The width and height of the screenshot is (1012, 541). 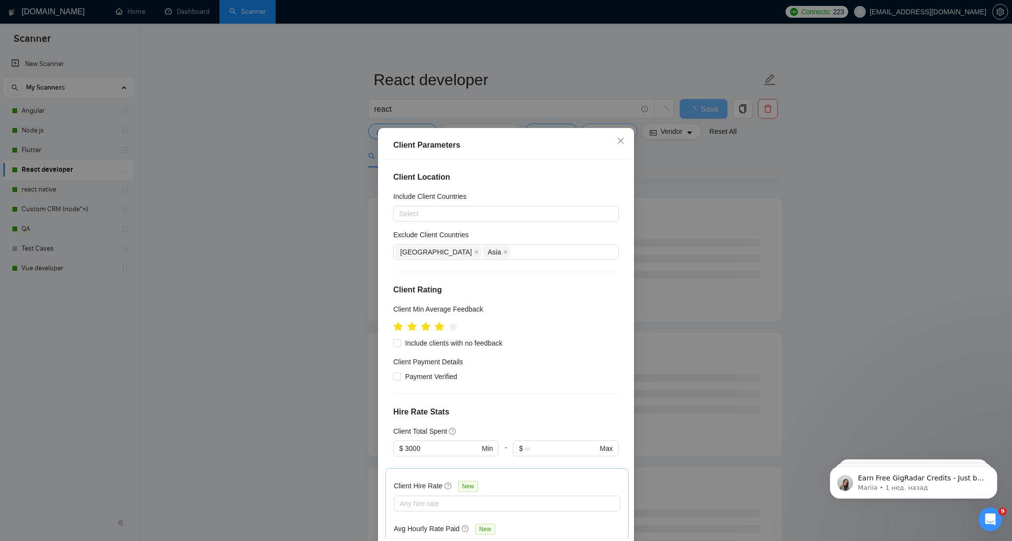 I want to click on h5: Client Total Spent, so click(x=420, y=432).